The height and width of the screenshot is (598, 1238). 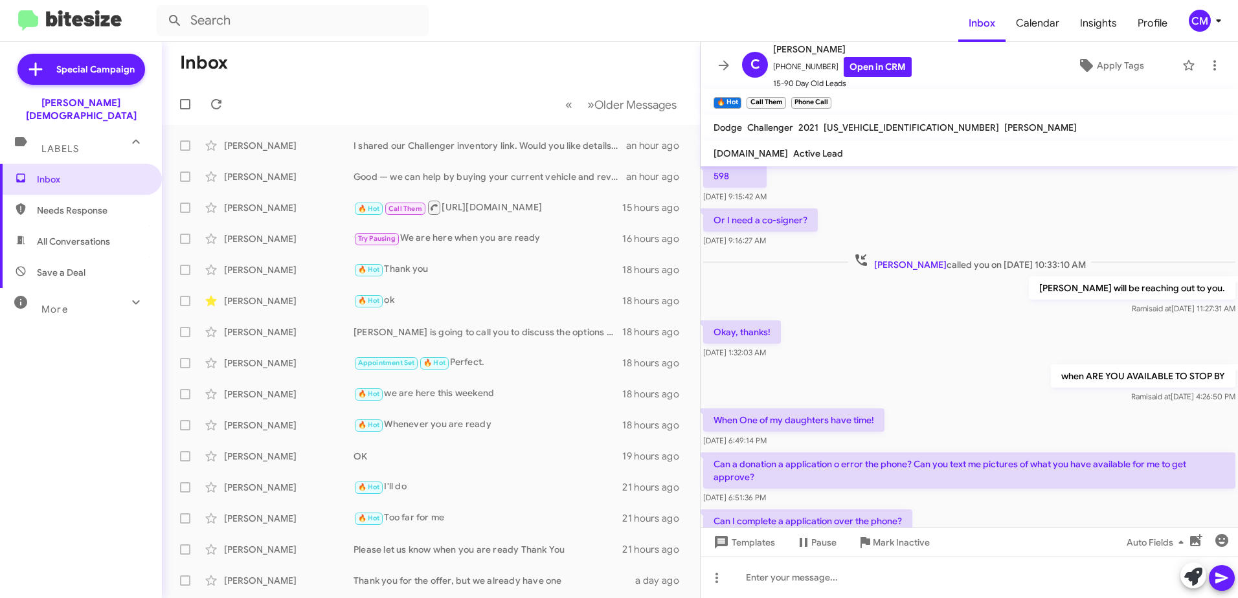 What do you see at coordinates (1037, 23) in the screenshot?
I see `span: Calendar` at bounding box center [1037, 23].